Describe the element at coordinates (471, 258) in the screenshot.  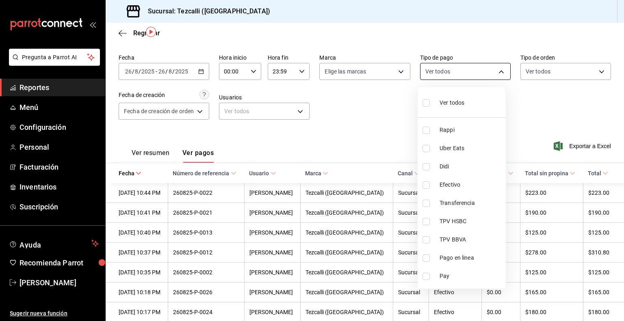
I see `span: Pago en linea` at that location.